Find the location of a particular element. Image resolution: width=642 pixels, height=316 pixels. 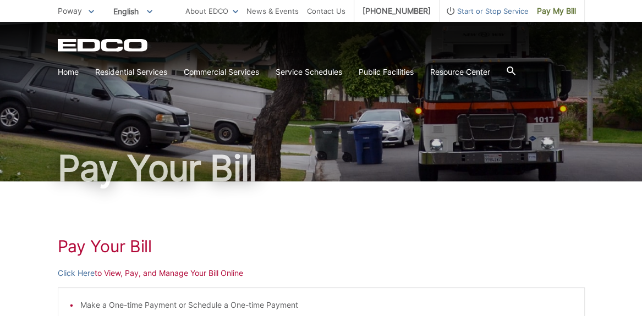

a: News & Events is located at coordinates (272, 11).